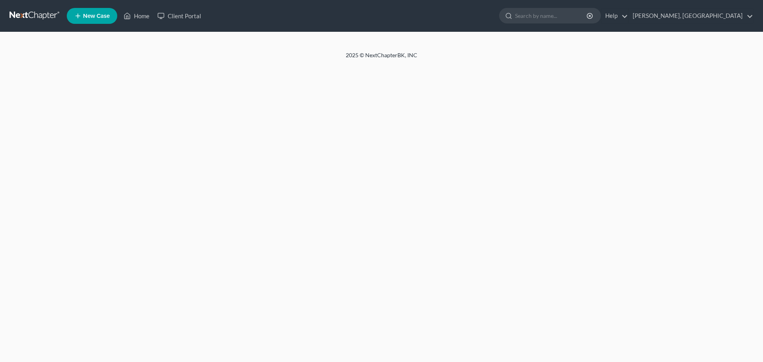 This screenshot has width=763, height=362. I want to click on div: 2025 © NextChapterBK, INC, so click(381, 58).